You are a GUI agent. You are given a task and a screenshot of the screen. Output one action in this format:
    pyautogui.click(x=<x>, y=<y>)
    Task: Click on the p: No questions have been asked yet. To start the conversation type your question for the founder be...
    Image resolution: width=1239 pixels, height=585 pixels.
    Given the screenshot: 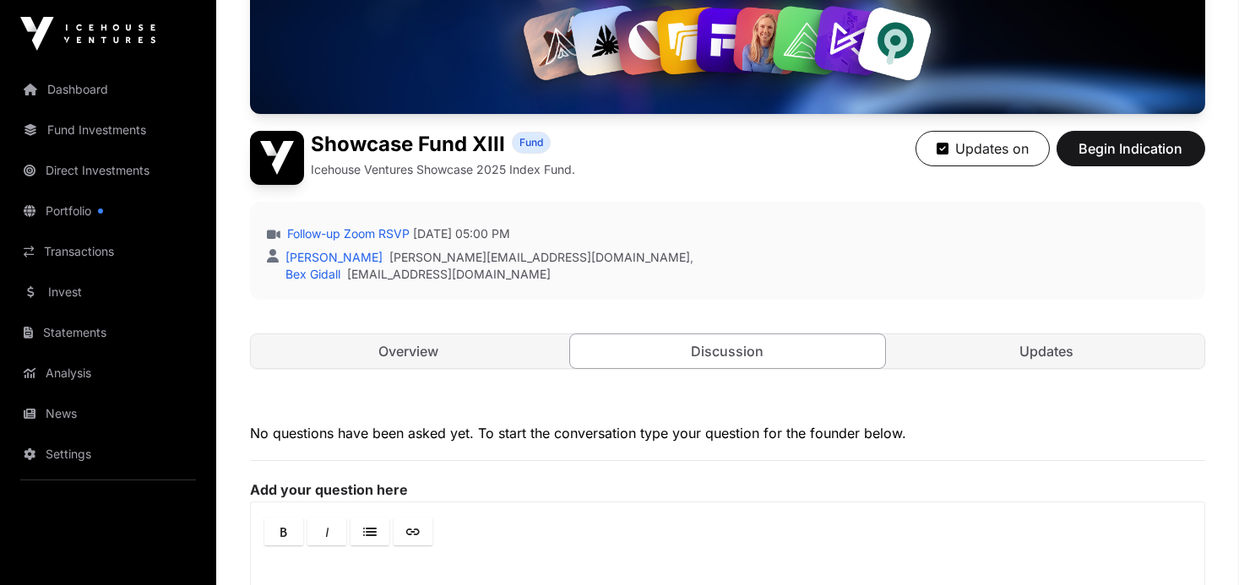 What is the action you would take?
    pyautogui.click(x=727, y=433)
    